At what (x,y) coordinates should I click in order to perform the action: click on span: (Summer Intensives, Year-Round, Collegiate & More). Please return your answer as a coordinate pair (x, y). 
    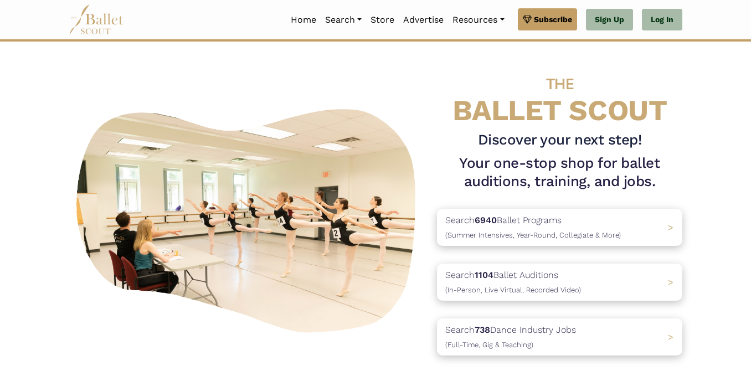
    Looking at the image, I should click on (533, 235).